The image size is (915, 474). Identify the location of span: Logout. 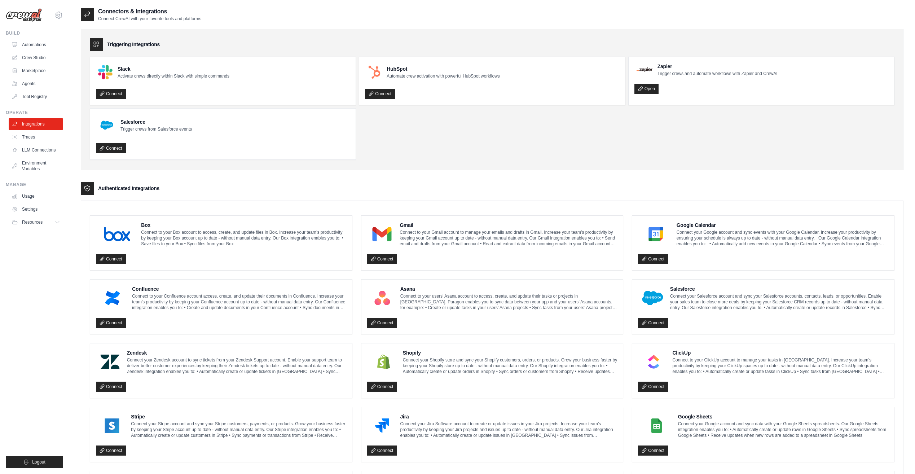
(39, 462).